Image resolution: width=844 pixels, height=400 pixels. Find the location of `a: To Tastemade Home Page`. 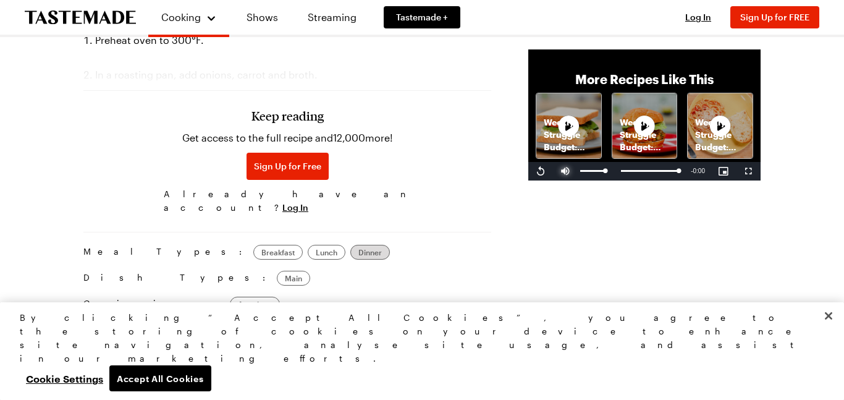

a: To Tastemade Home Page is located at coordinates (80, 17).